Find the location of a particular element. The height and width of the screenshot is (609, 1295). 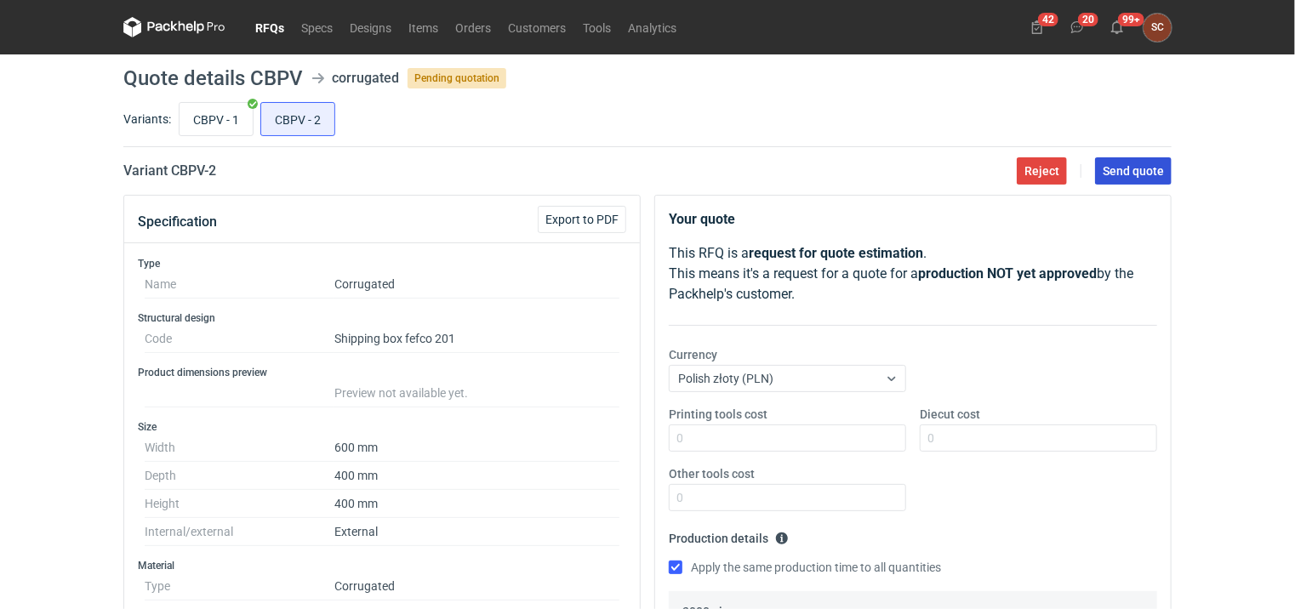

label: Apply the same production time to all quantities is located at coordinates (805, 567).